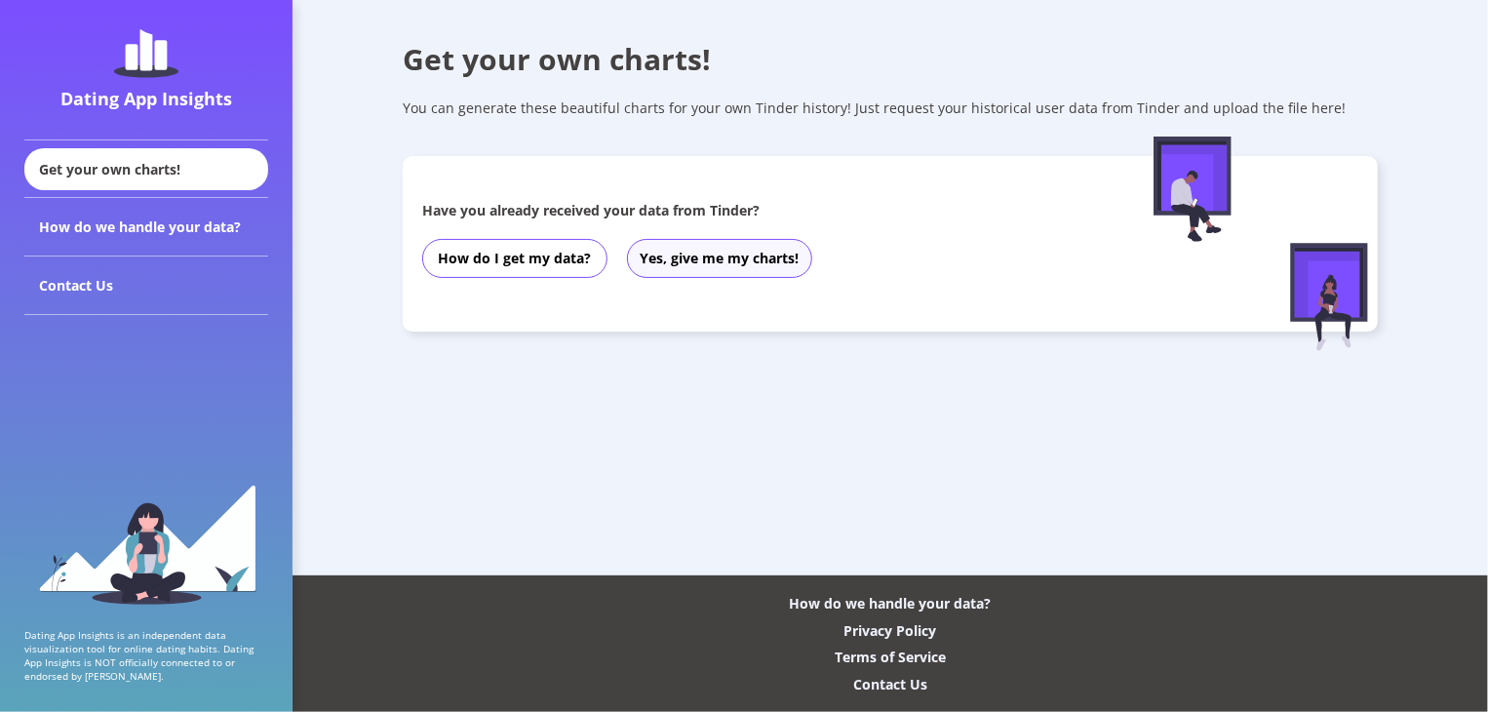 The height and width of the screenshot is (712, 1488). Describe the element at coordinates (1193, 189) in the screenshot. I see `img: male-figure-sitting.c9faa881.svg` at that location.